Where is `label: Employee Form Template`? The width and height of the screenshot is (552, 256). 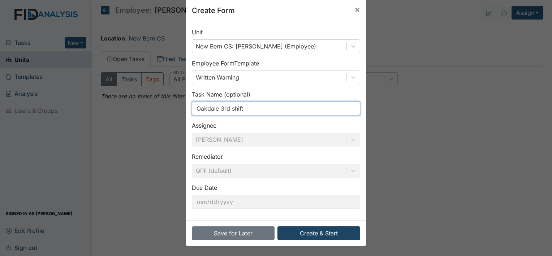
label: Employee Form Template is located at coordinates (225, 63).